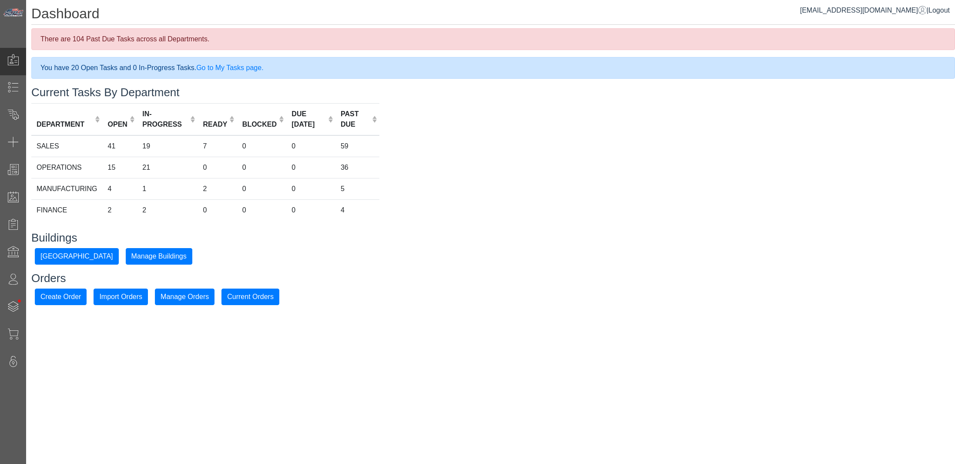  Describe the element at coordinates (167, 167) in the screenshot. I see `td: 21` at that location.